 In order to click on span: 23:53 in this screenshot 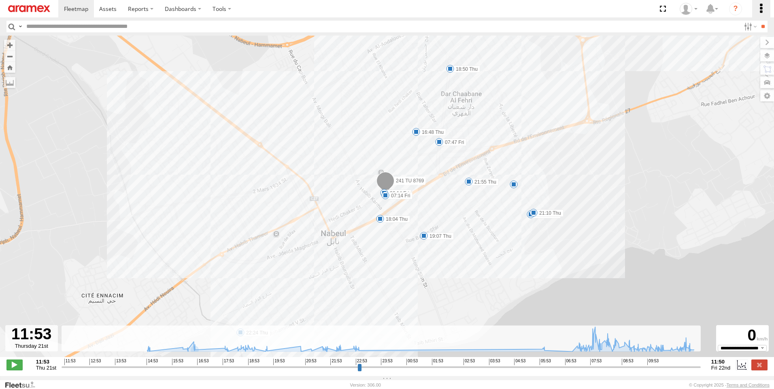, I will do `click(387, 362)`.